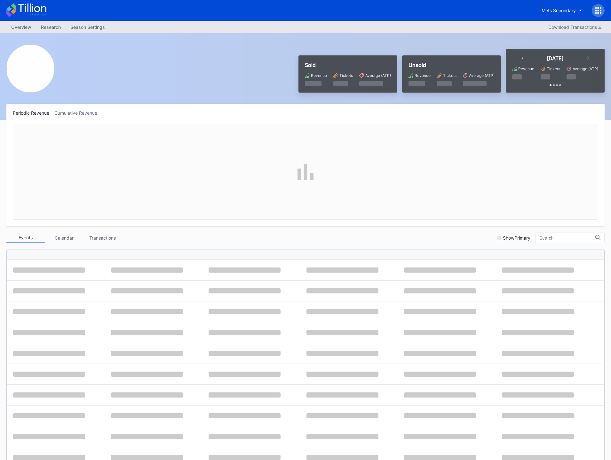 Image resolution: width=611 pixels, height=460 pixels. What do you see at coordinates (64, 237) in the screenshot?
I see `div: Calendar` at bounding box center [64, 237].